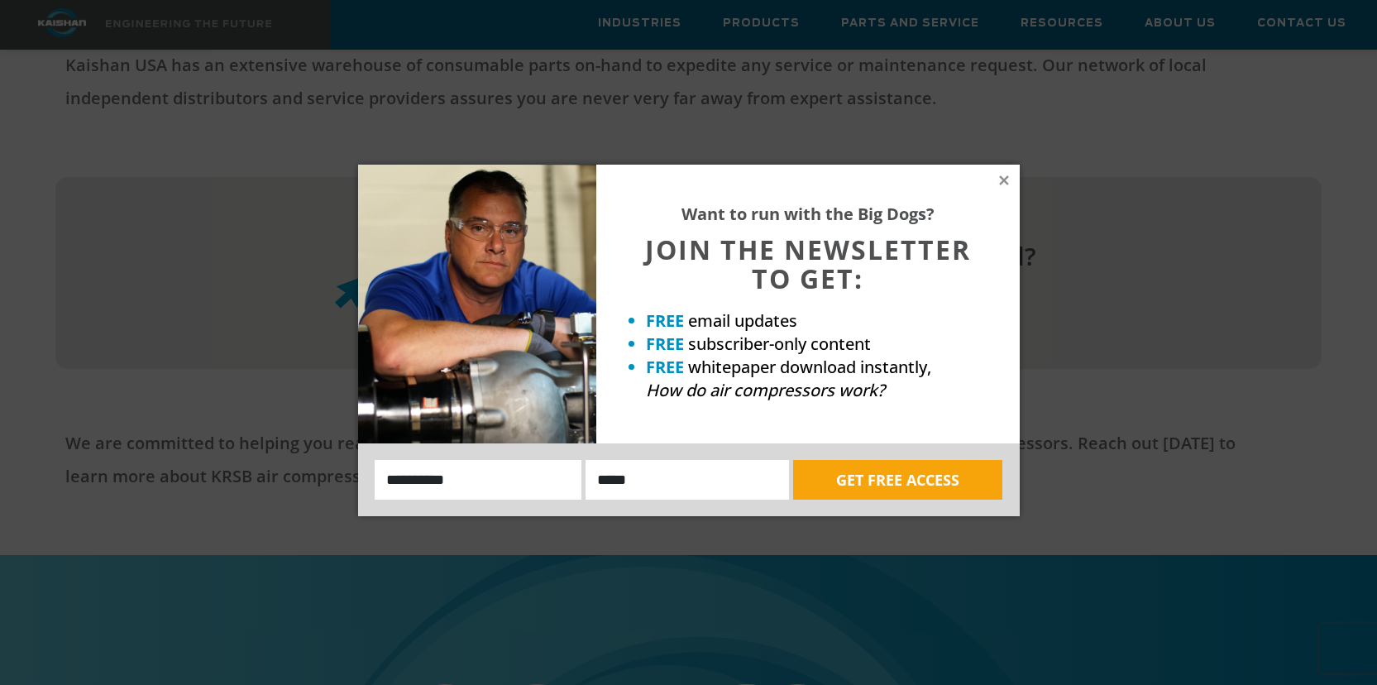  I want to click on strong: Want to run with the Big Dogs?, so click(808, 213).